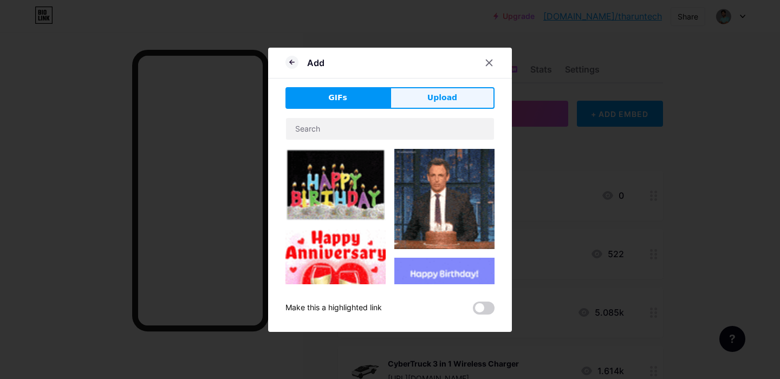 The image size is (780, 379). Describe the element at coordinates (338, 98) in the screenshot. I see `span: GIFs` at that location.